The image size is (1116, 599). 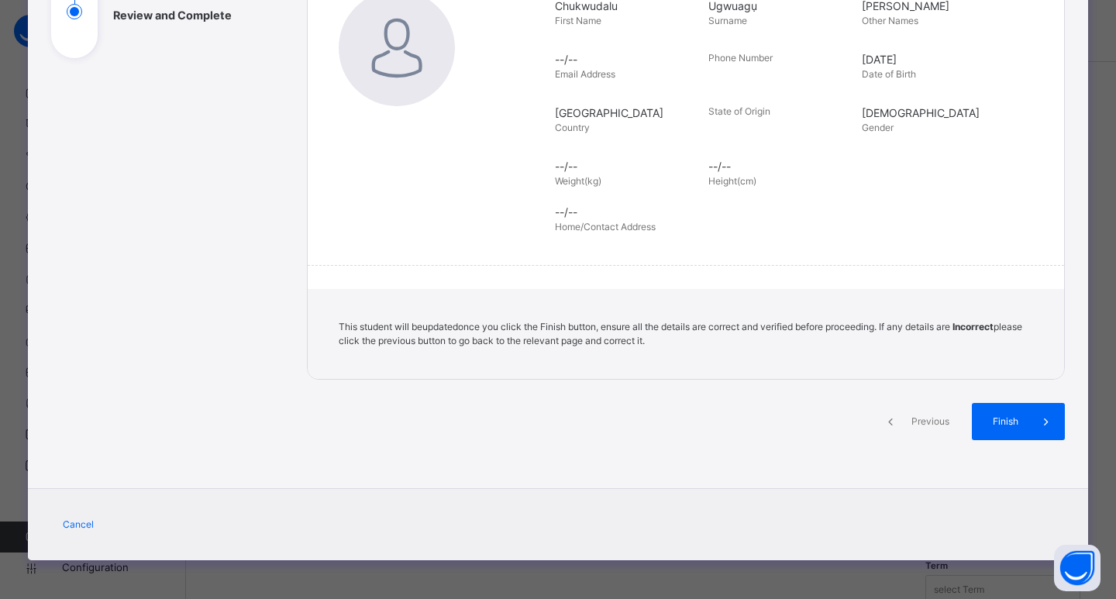 What do you see at coordinates (578, 181) in the screenshot?
I see `span: Weight(kg)` at bounding box center [578, 181].